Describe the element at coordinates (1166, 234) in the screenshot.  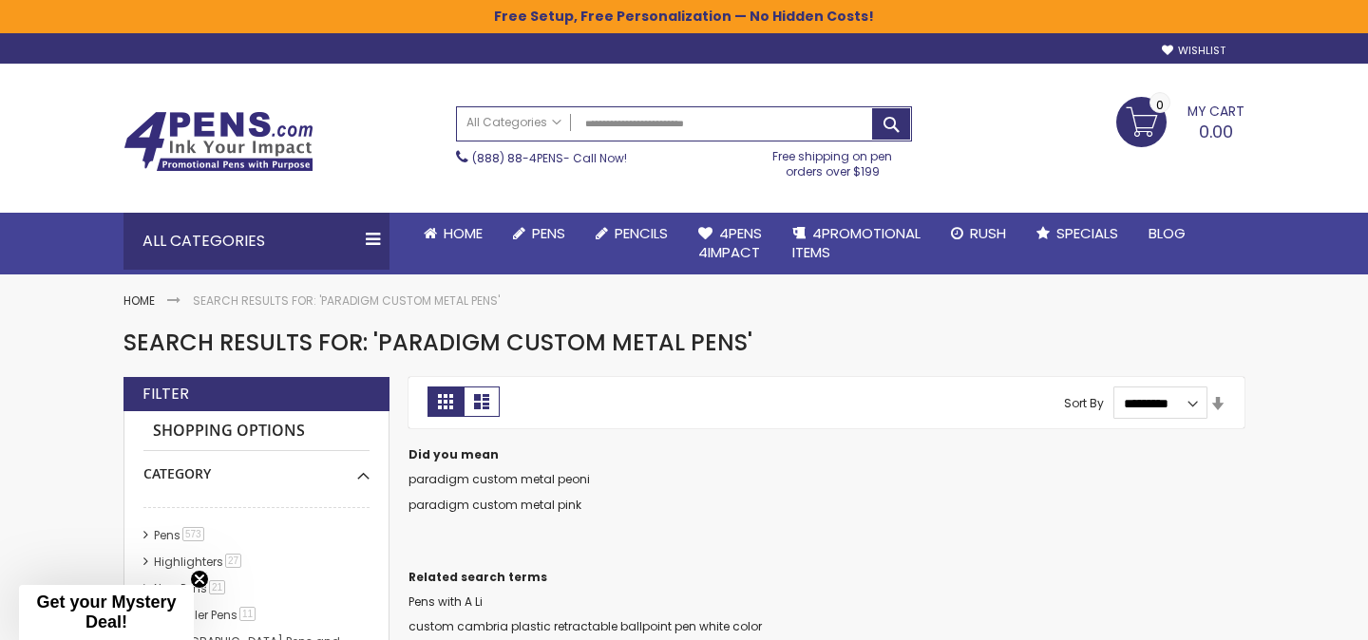
I see `a: Blog` at that location.